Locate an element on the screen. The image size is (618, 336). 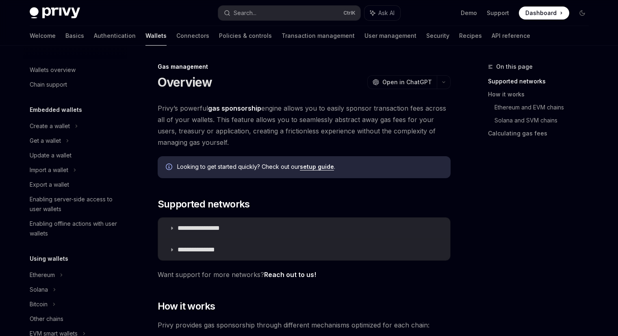
button: Open in ChatGPT is located at coordinates (402, 82).